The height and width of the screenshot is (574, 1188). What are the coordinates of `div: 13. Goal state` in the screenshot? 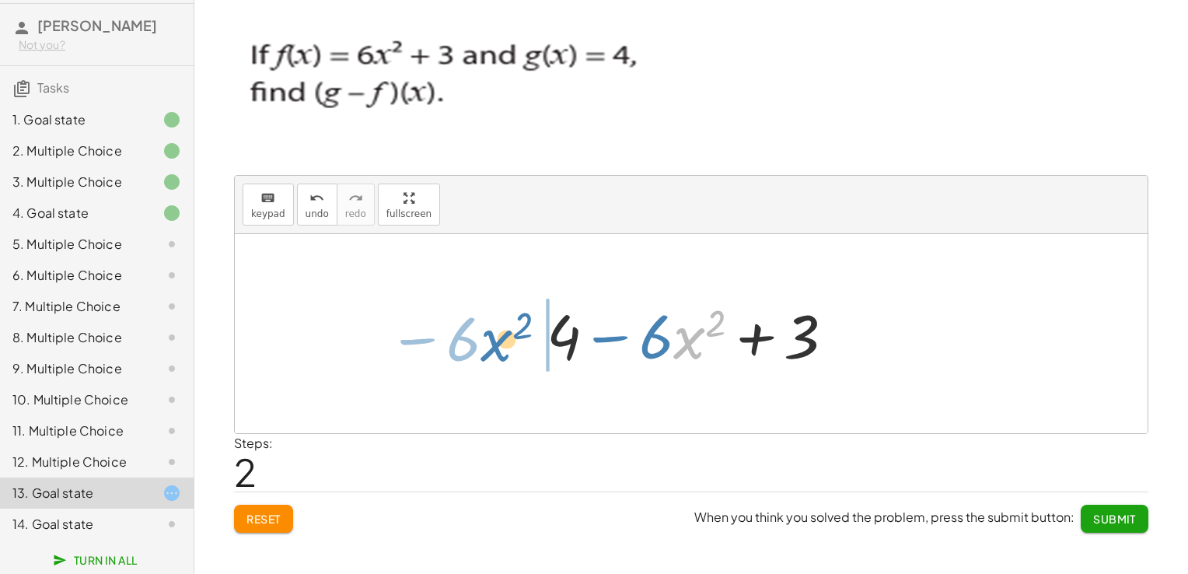 It's located at (75, 493).